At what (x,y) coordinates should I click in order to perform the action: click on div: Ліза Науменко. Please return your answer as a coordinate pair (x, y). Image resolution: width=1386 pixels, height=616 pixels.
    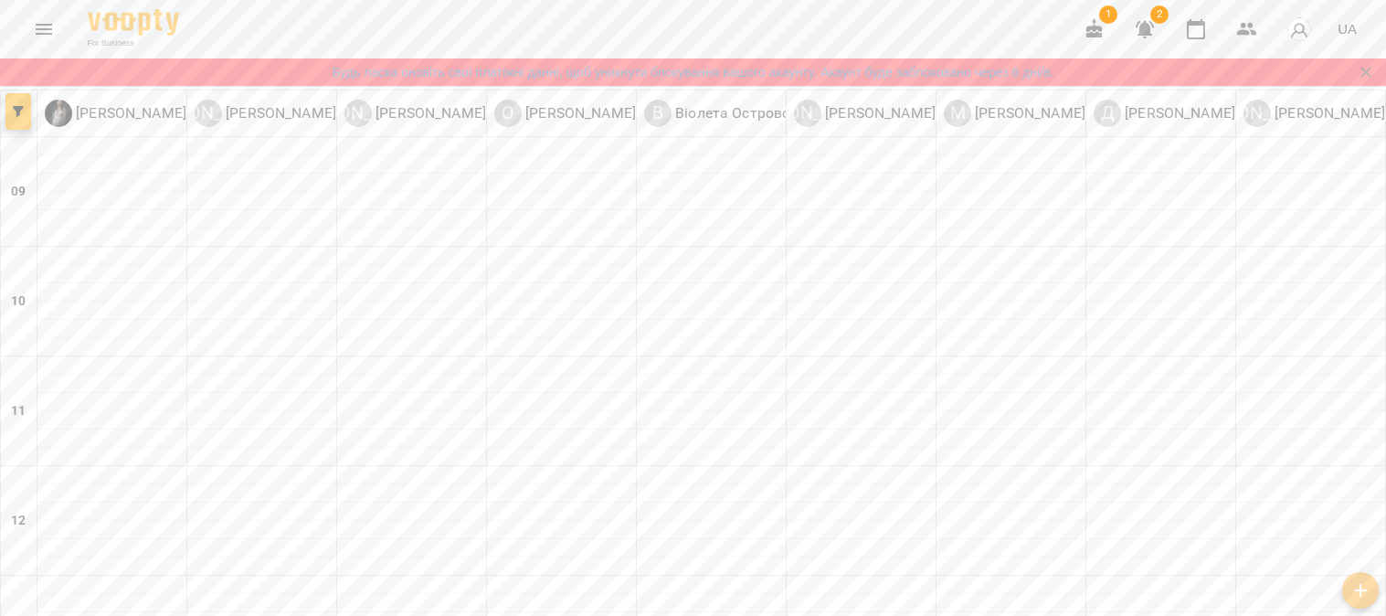
    Looking at the image, I should click on (864, 113).